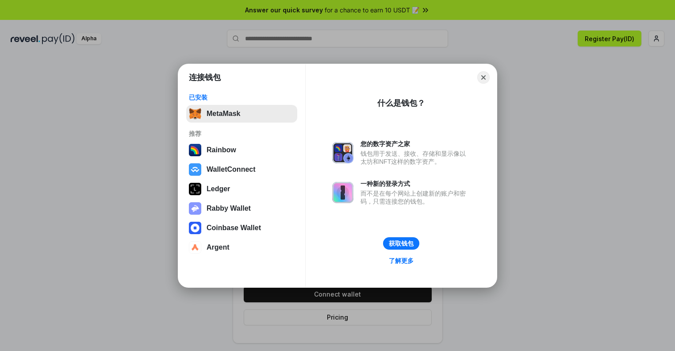 The height and width of the screenshot is (351, 675). Describe the element at coordinates (231, 169) in the screenshot. I see `div: WalletConnect` at that location.